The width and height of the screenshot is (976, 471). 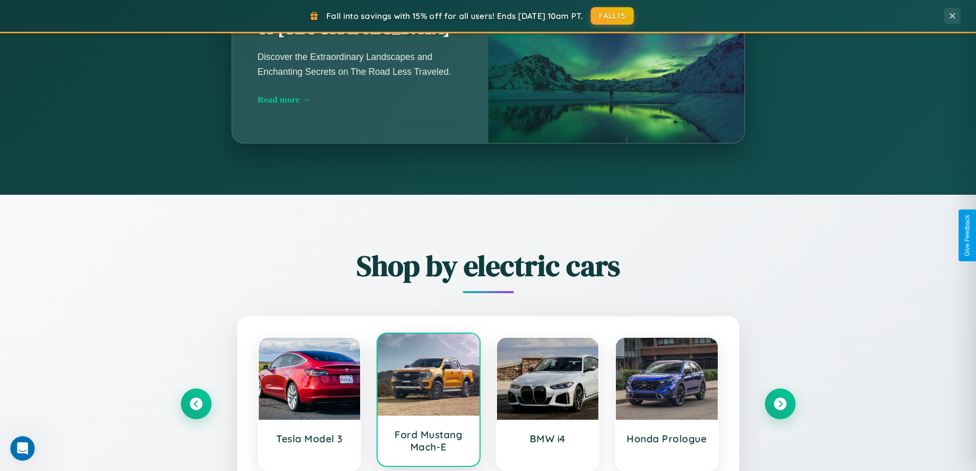 What do you see at coordinates (967, 235) in the screenshot?
I see `div: Give Feedback` at bounding box center [967, 235].